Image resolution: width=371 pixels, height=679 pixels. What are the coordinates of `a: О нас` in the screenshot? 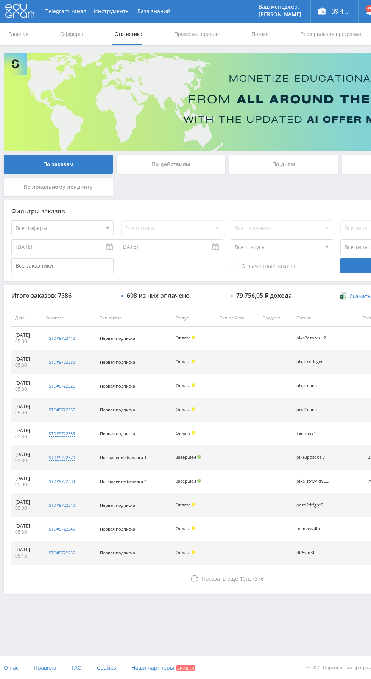 It's located at (11, 668).